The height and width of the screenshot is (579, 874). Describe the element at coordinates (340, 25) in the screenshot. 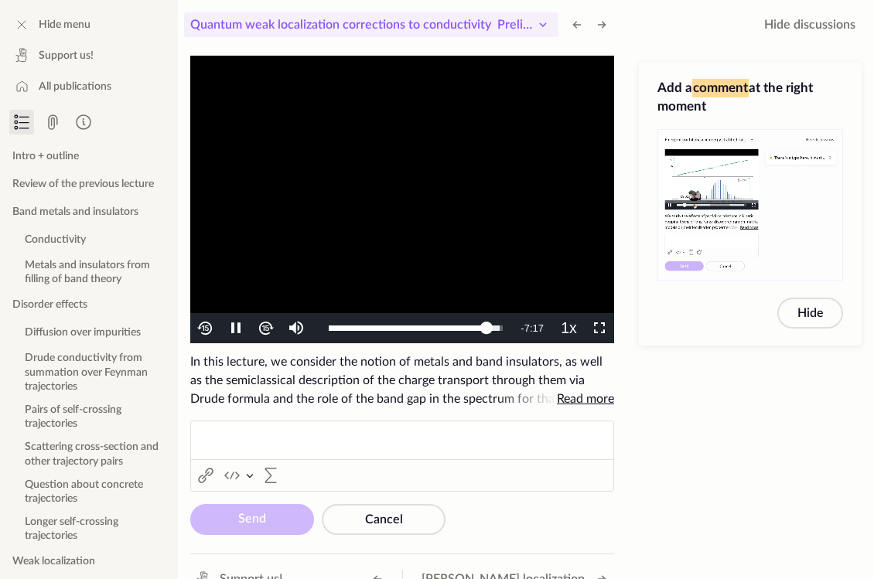

I see `span: Quantum weak localization corrections to conductivity` at that location.